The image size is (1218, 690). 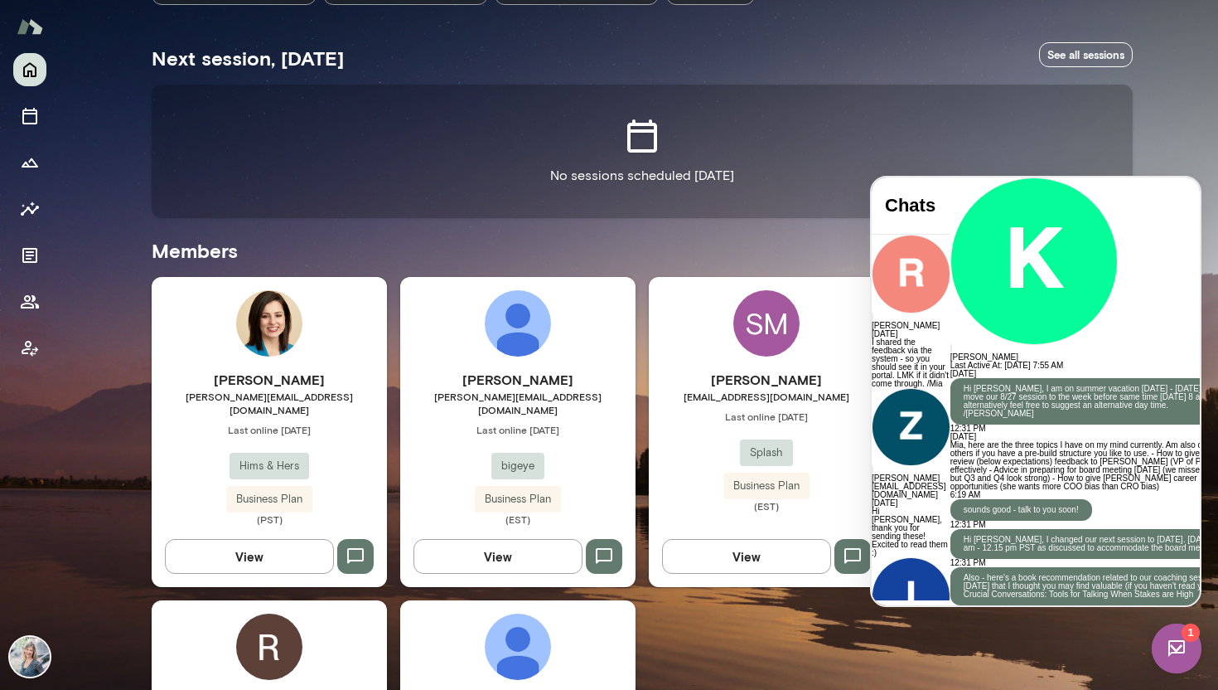 What do you see at coordinates (269, 519) in the screenshot?
I see `span: (PST)` at bounding box center [269, 519].